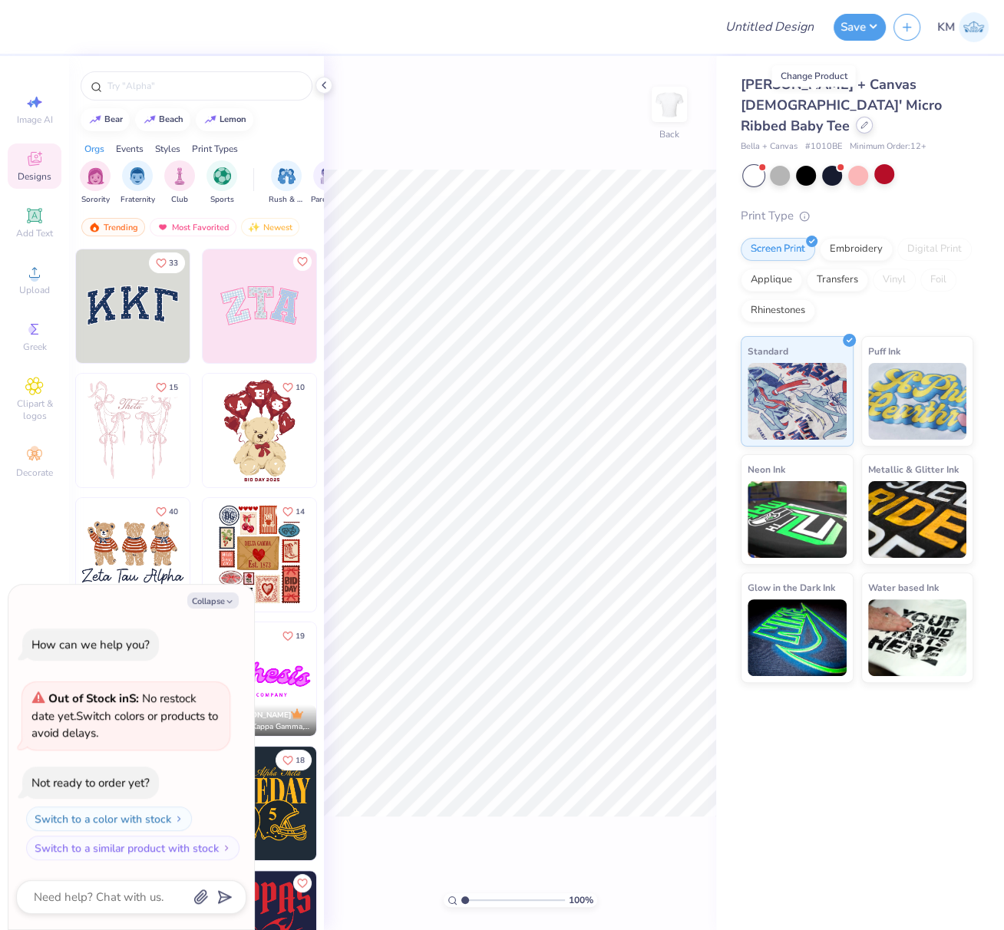  I want to click on span: # 1010BE, so click(823, 147).